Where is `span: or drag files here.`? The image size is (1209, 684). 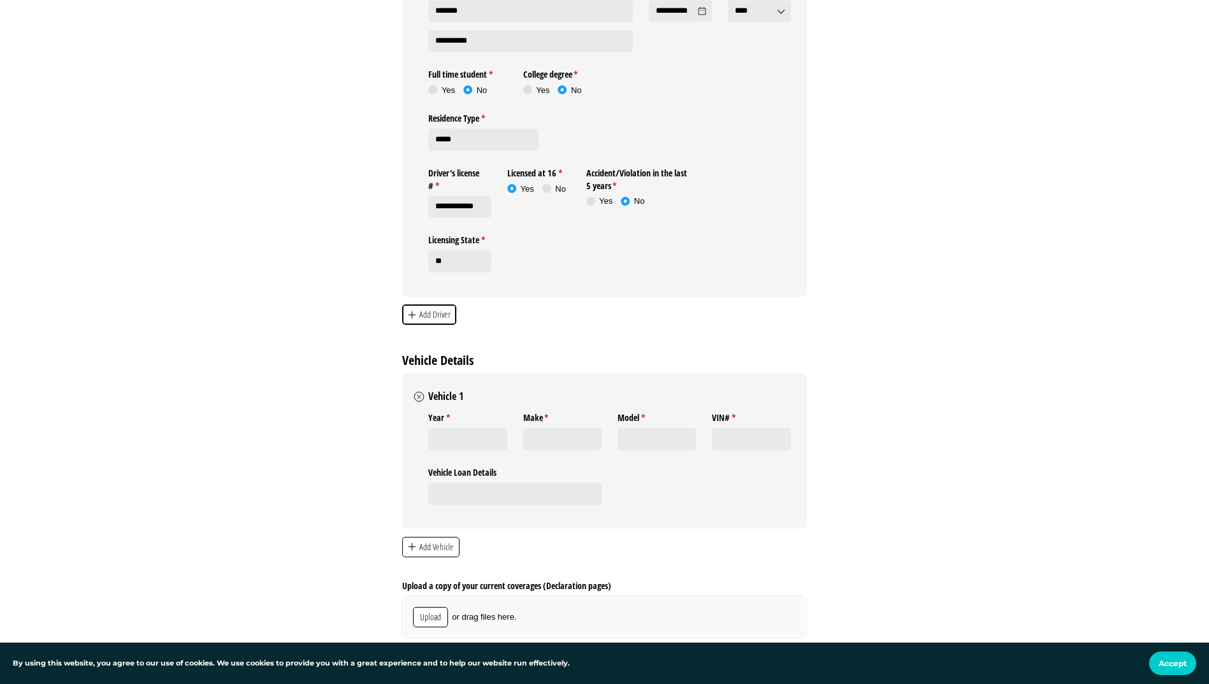
span: or drag files here. is located at coordinates (484, 617).